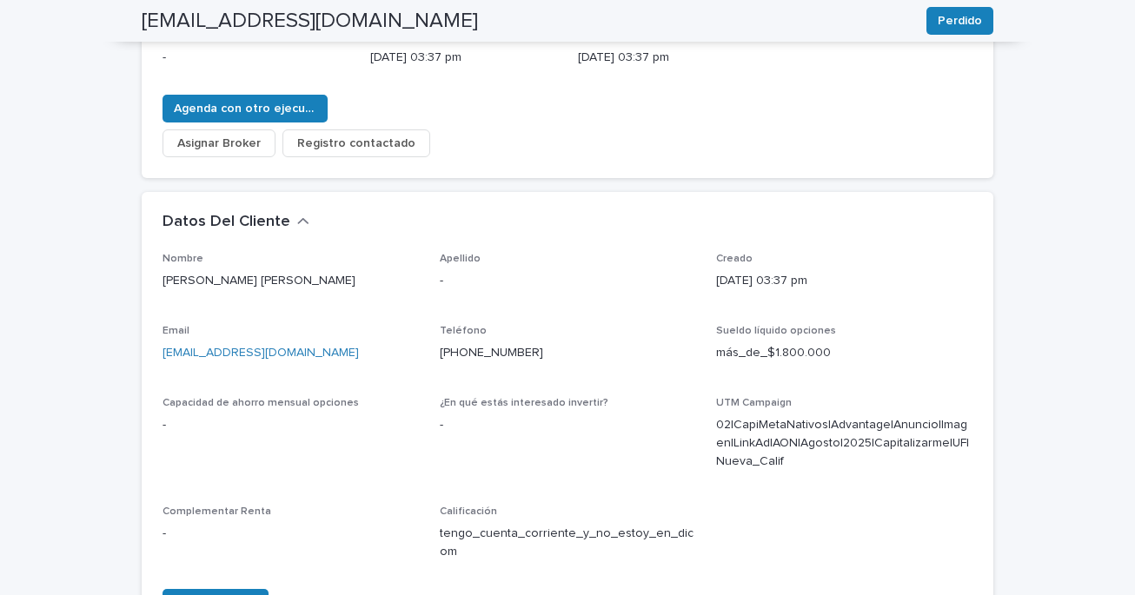 The width and height of the screenshot is (1135, 595). Describe the element at coordinates (245, 109) in the screenshot. I see `button: Agenda con otro ejecutivo` at that location.